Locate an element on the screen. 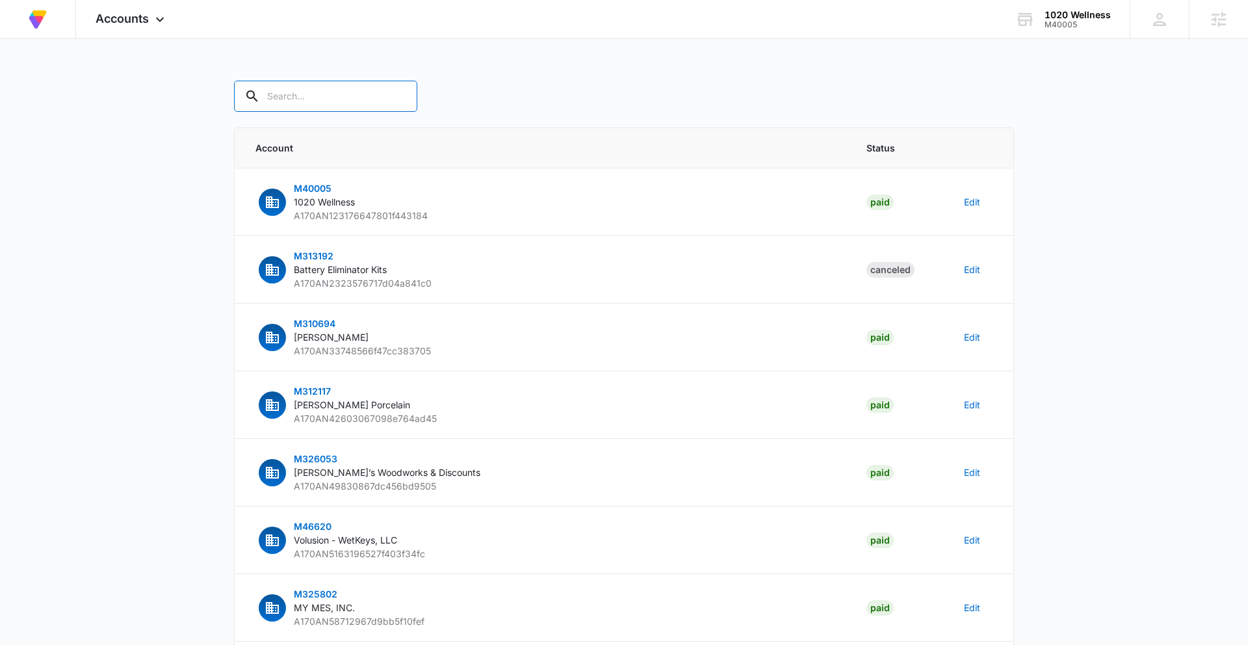  span: A170AN2323576717d04a841c0 is located at coordinates (363, 283).